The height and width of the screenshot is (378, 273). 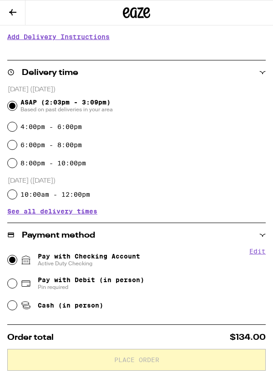 I want to click on label: 6:00pm - 8:00pm, so click(x=51, y=145).